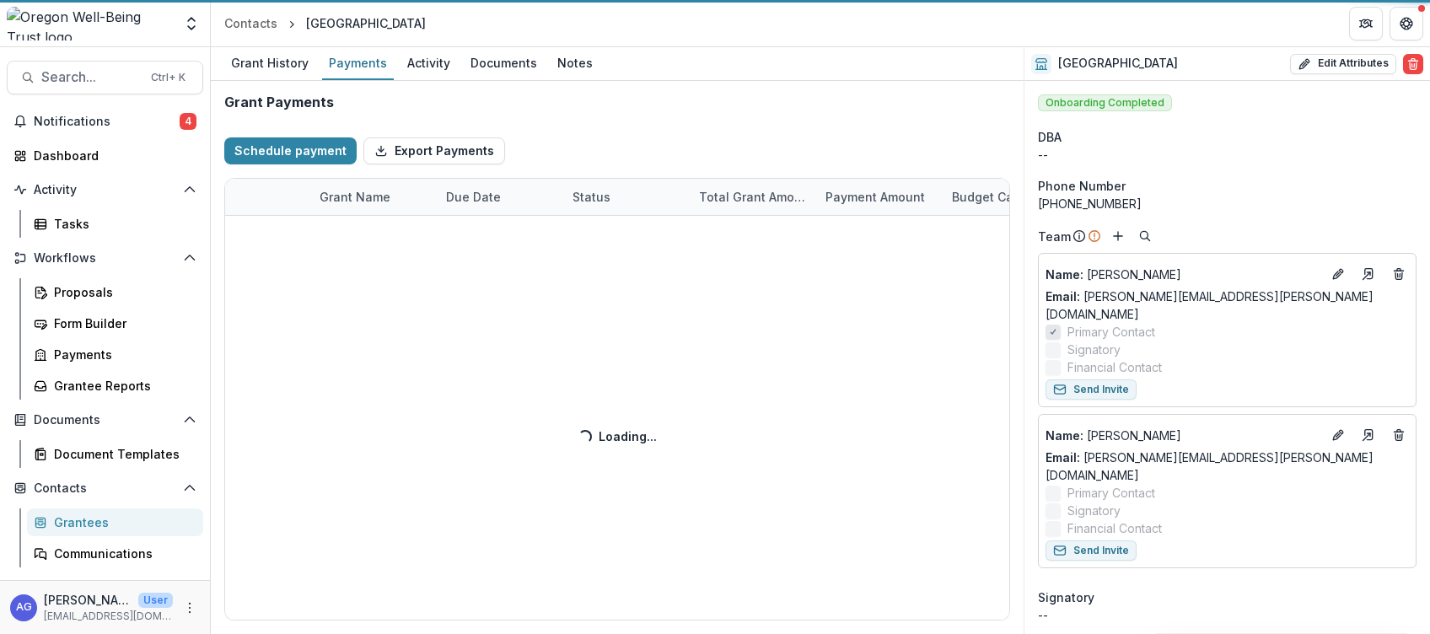 This screenshot has height=634, width=1430. I want to click on a: Documents, so click(503, 63).